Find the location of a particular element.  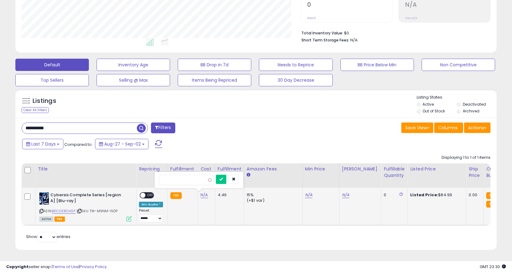

li: $0 is located at coordinates (393, 33).